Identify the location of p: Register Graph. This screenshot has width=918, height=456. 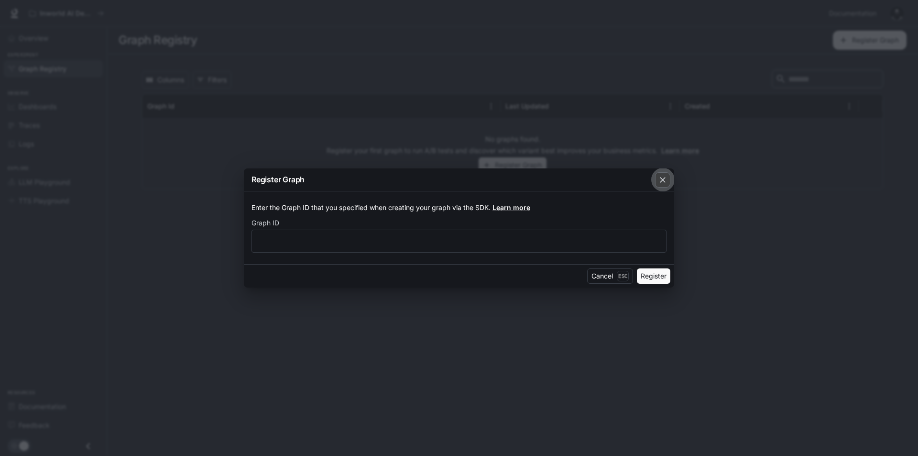
(278, 179).